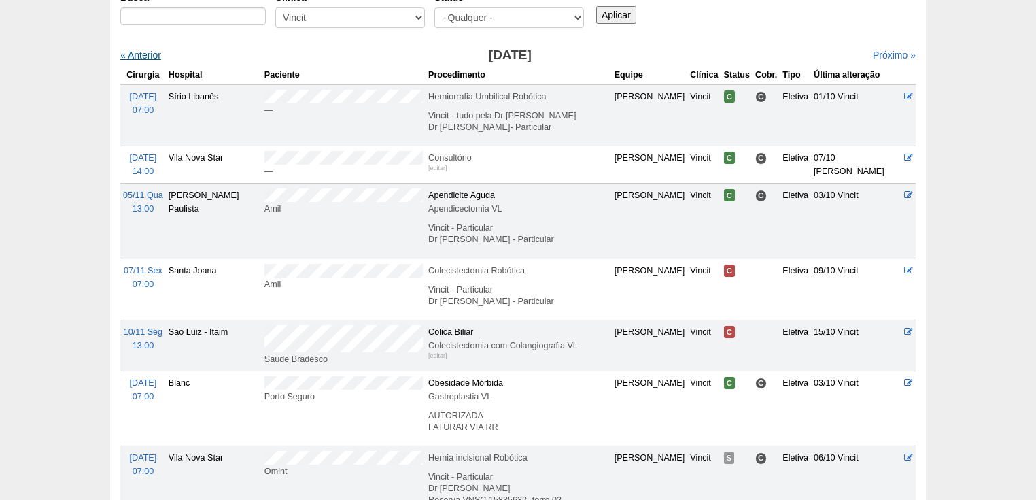 The image size is (1036, 500). Describe the element at coordinates (730, 458) in the screenshot. I see `span: Suspensa` at that location.